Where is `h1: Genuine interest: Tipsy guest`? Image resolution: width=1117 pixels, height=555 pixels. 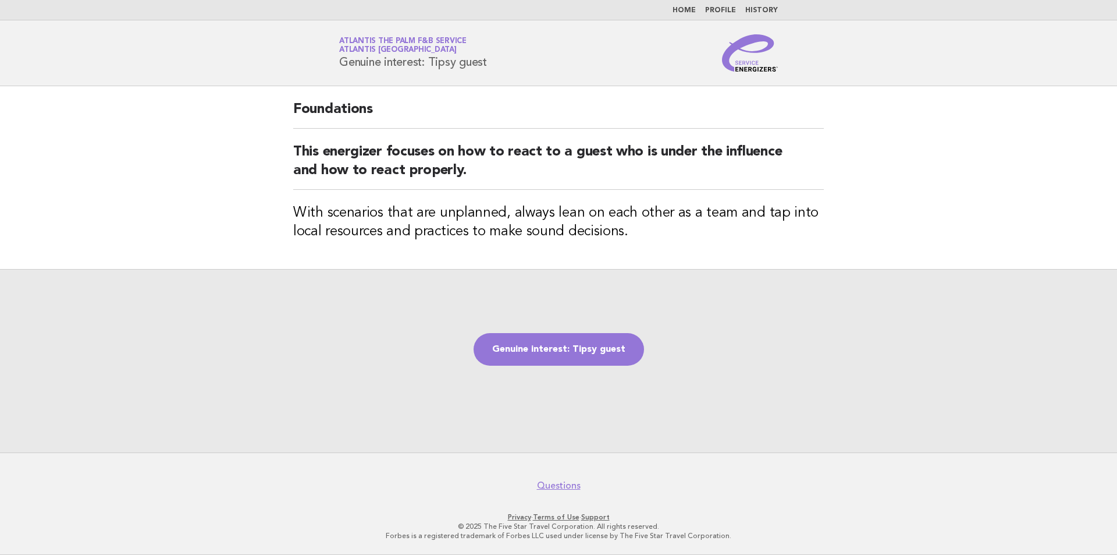 h1: Genuine interest: Tipsy guest is located at coordinates (413, 53).